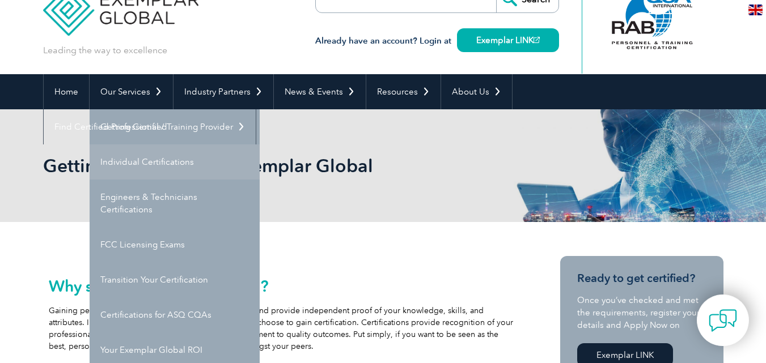  What do you see at coordinates (437, 41) in the screenshot?
I see `h3: Already have an account? Login at` at bounding box center [437, 41].